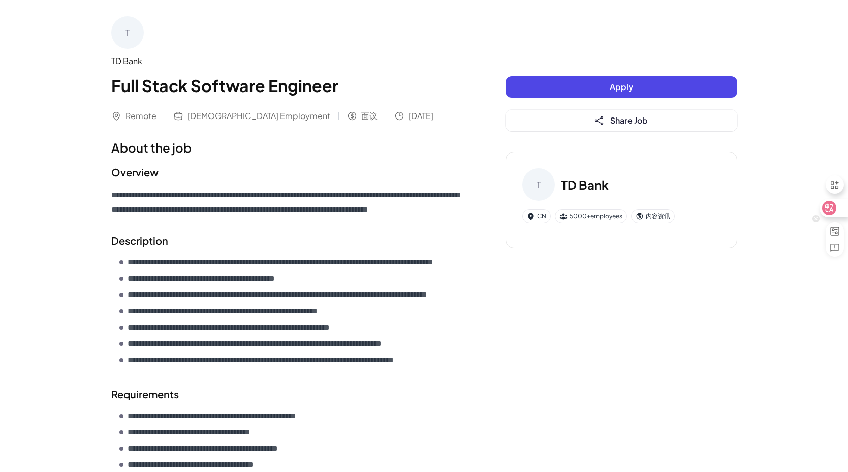 This screenshot has height=472, width=848. I want to click on div: 内容资讯, so click(653, 216).